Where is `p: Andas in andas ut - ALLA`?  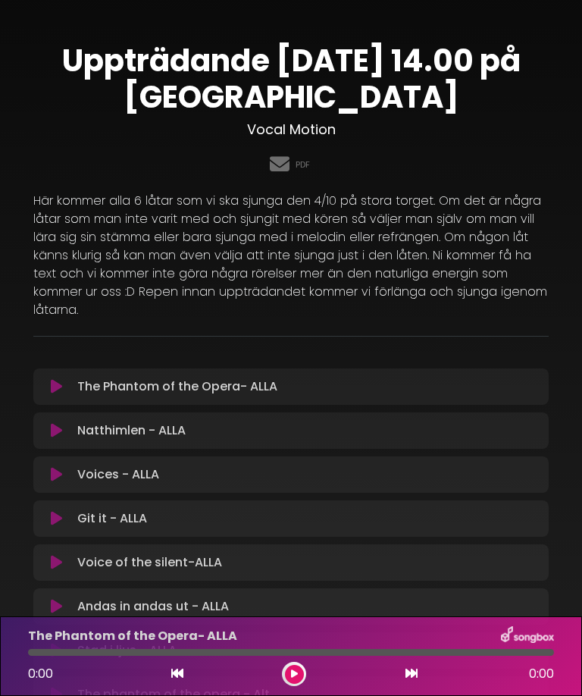
p: Andas in andas ut - ALLA is located at coordinates (153, 606).